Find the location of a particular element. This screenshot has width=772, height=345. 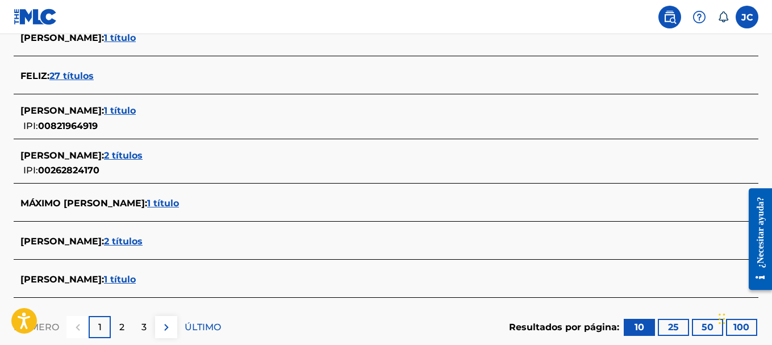

font: Resultados por página: is located at coordinates (564, 327).